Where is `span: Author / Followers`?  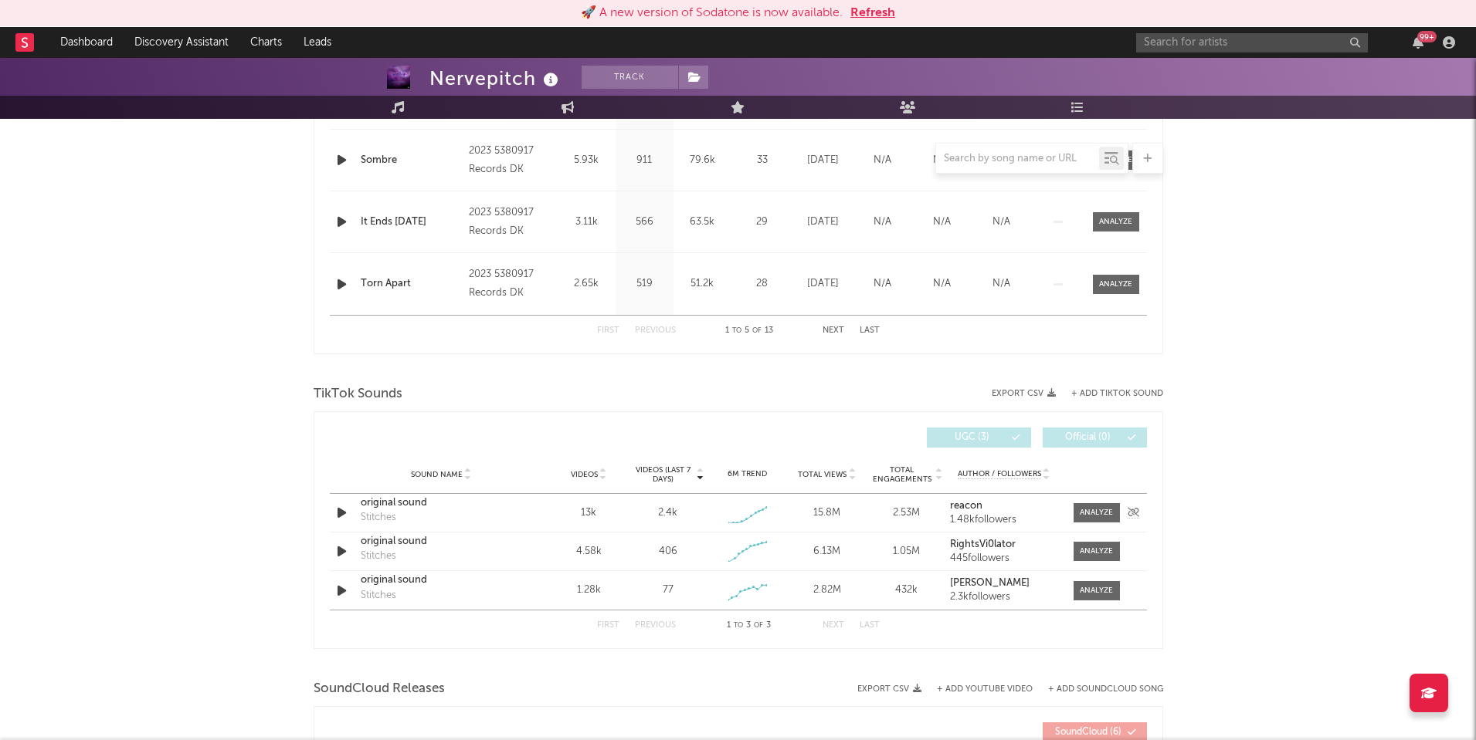
span: Author / Followers is located at coordinates (999, 474).